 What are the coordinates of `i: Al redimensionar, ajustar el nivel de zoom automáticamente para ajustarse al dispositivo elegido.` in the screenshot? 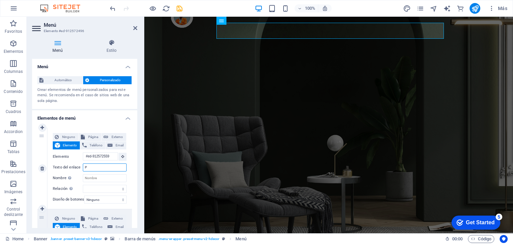 It's located at (325, 8).